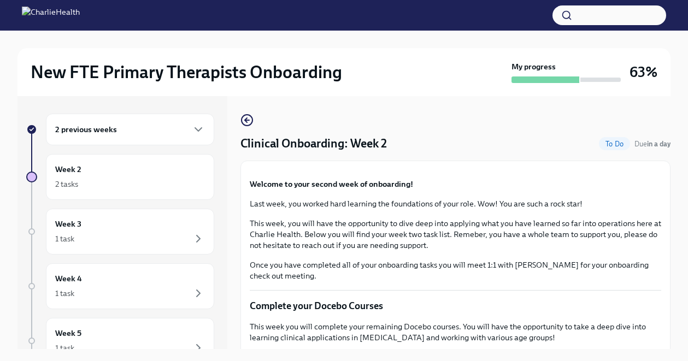 The width and height of the screenshot is (688, 361). What do you see at coordinates (653, 144) in the screenshot?
I see `span: Due` at bounding box center [653, 144].